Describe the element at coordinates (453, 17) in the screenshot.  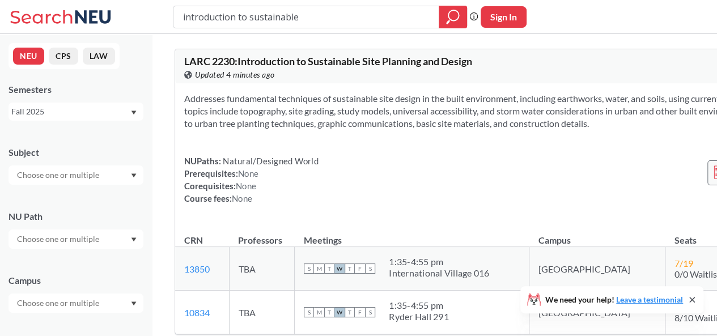
I see `svg: magnifying glass` at that location.